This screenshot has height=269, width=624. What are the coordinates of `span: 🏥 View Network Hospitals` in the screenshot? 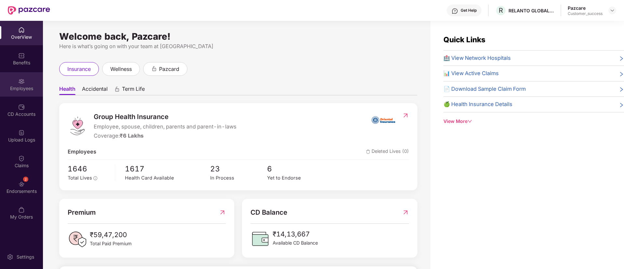 It's located at (477, 58).